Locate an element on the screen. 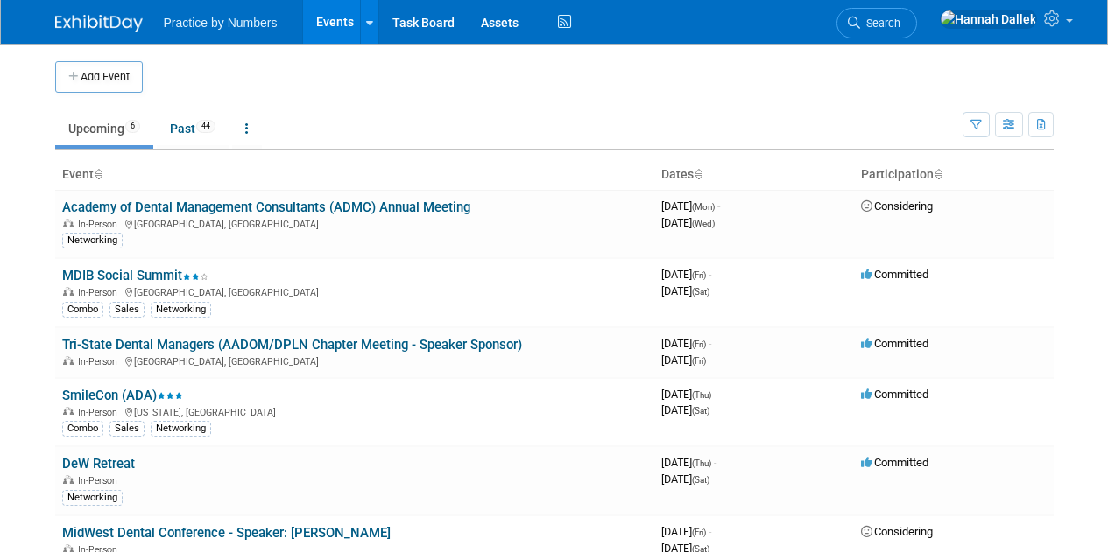 The width and height of the screenshot is (1108, 552). a: MDIB Social Summit is located at coordinates (135, 276).